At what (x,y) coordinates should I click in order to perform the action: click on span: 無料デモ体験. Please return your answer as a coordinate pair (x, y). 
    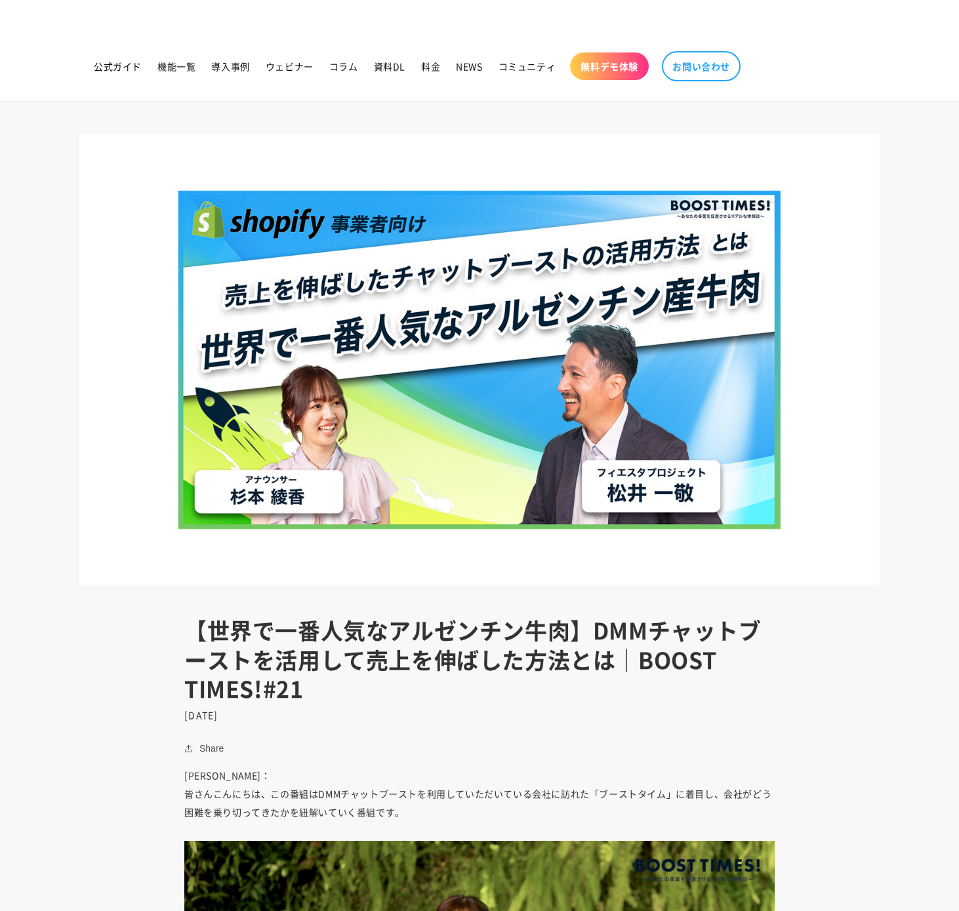
    Looking at the image, I should click on (609, 66).